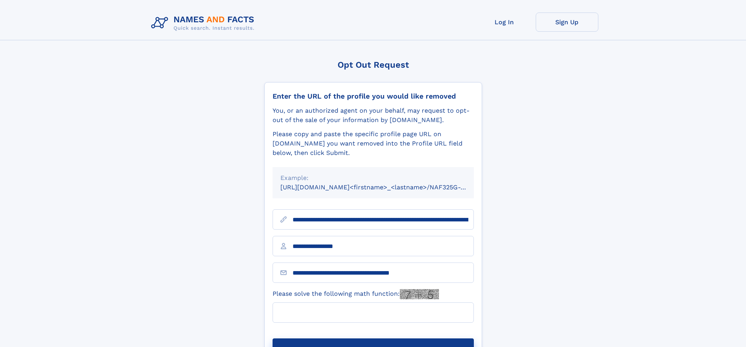 The image size is (746, 347). What do you see at coordinates (567, 22) in the screenshot?
I see `a: Sign Up` at bounding box center [567, 22].